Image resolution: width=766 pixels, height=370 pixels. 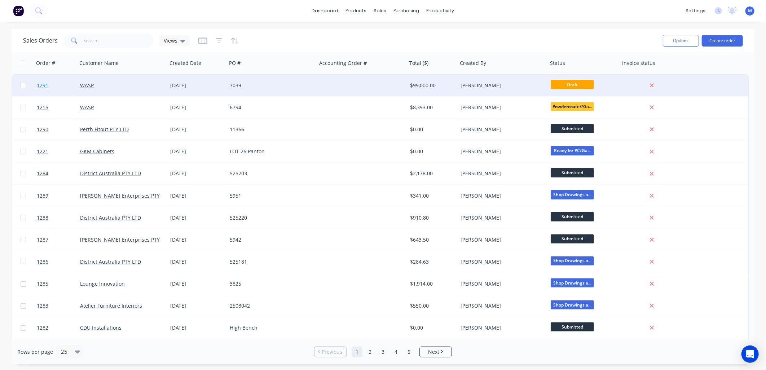 What do you see at coordinates (383, 352) in the screenshot?
I see `a: Page 3` at bounding box center [383, 352].